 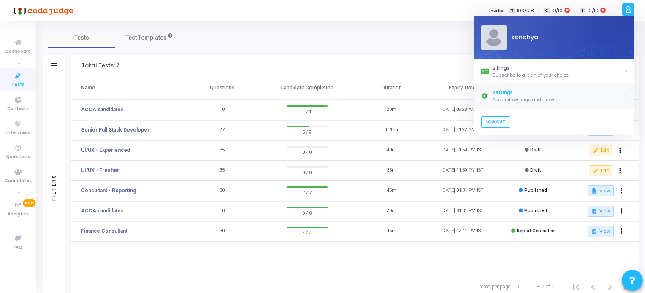 What do you see at coordinates (535, 231) in the screenshot?
I see `span: Report Generated` at bounding box center [535, 231].